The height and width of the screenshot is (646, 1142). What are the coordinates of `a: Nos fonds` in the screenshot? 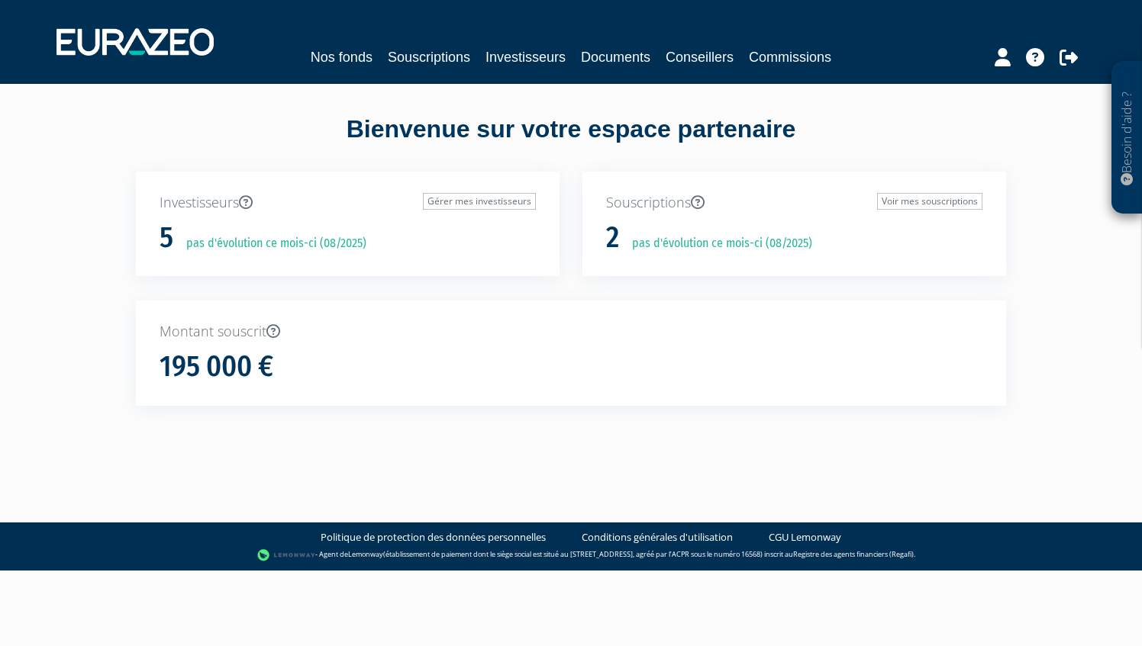 It's located at (341, 57).